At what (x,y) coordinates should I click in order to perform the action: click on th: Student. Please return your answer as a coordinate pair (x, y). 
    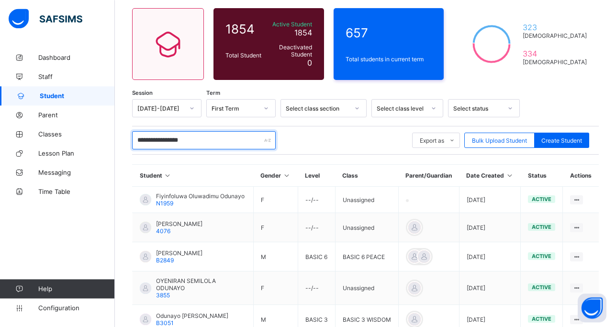
    Looking at the image, I should click on (193, 176).